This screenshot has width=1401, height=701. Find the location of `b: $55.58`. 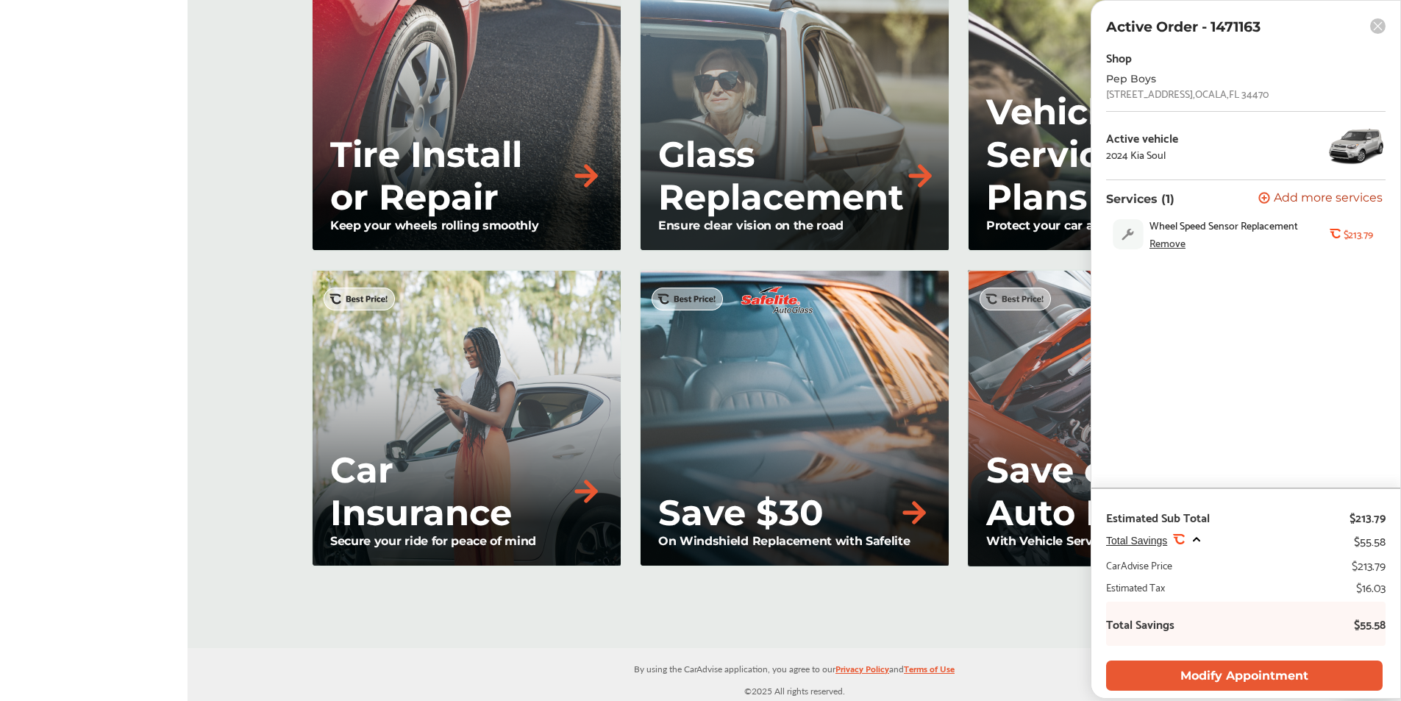

b: $55.58 is located at coordinates (1363, 623).